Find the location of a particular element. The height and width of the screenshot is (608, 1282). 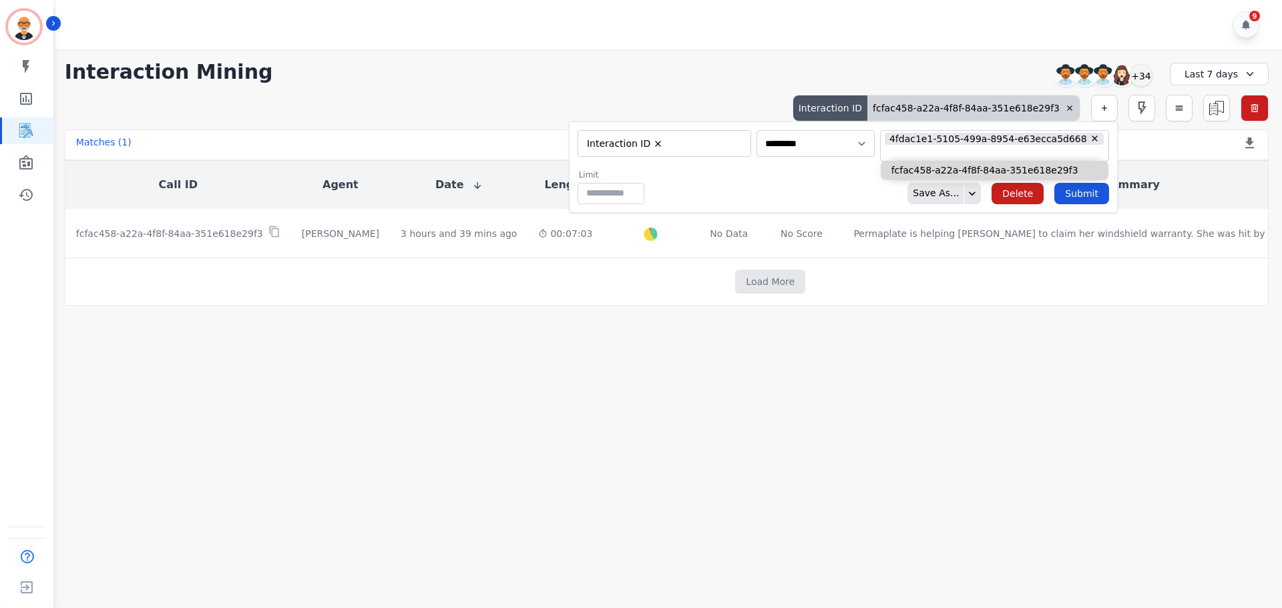

div: 9 is located at coordinates (1254, 16).